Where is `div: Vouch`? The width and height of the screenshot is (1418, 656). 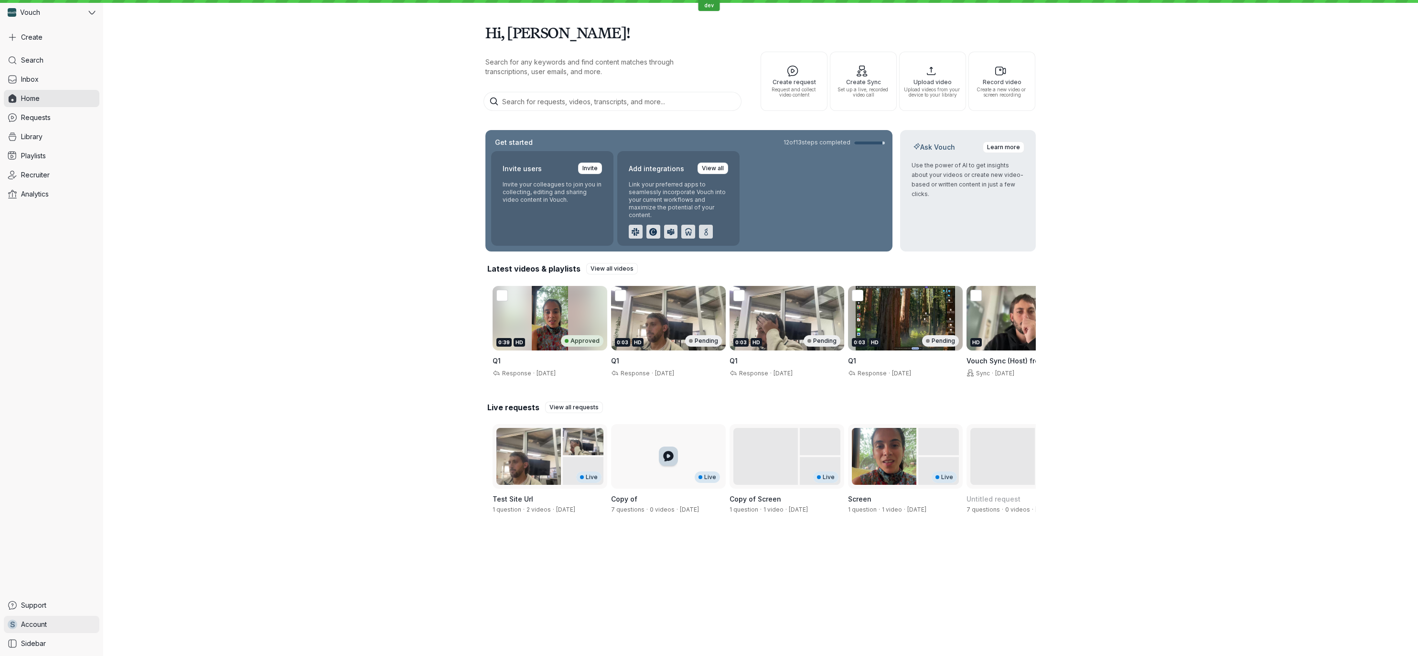
div: Vouch is located at coordinates (45, 12).